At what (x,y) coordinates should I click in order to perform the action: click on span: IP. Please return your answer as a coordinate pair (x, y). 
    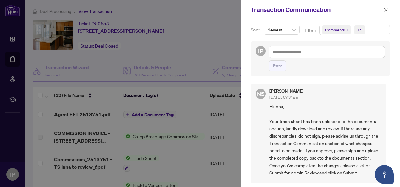
    Looking at the image, I should click on (261, 51).